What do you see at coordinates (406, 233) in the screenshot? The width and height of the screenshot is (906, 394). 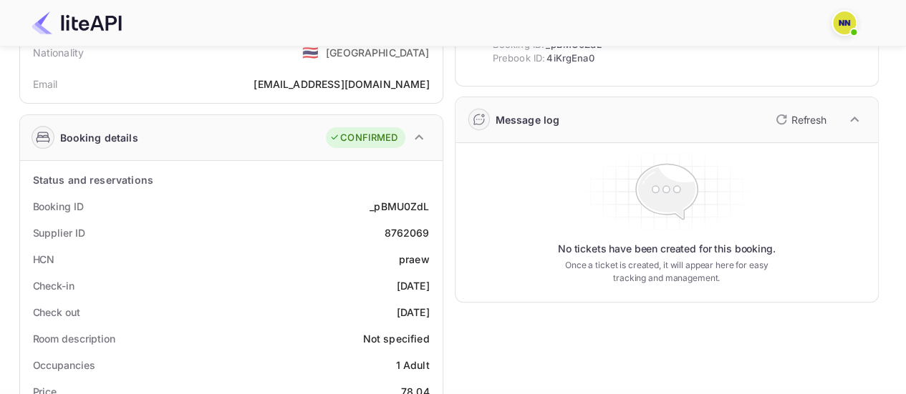 I see `div: 8762069` at bounding box center [406, 233].